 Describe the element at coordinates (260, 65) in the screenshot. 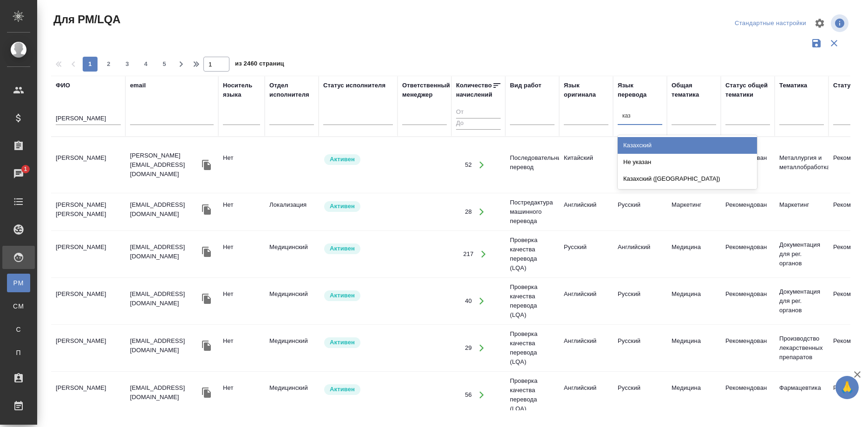

I see `span: из 2460 страниц` at that location.